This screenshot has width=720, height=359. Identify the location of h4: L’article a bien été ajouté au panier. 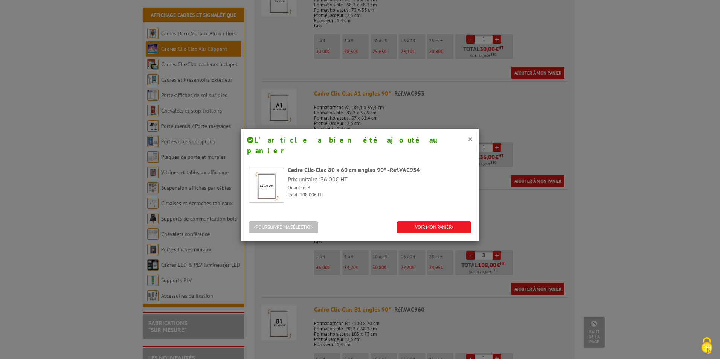
(360, 145).